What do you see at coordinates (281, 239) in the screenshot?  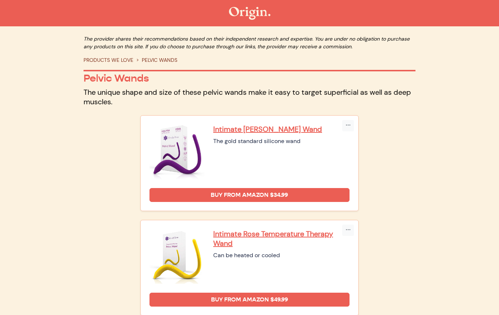 I see `p: Intimate Rose Temperature Therapy Wand` at bounding box center [281, 239].